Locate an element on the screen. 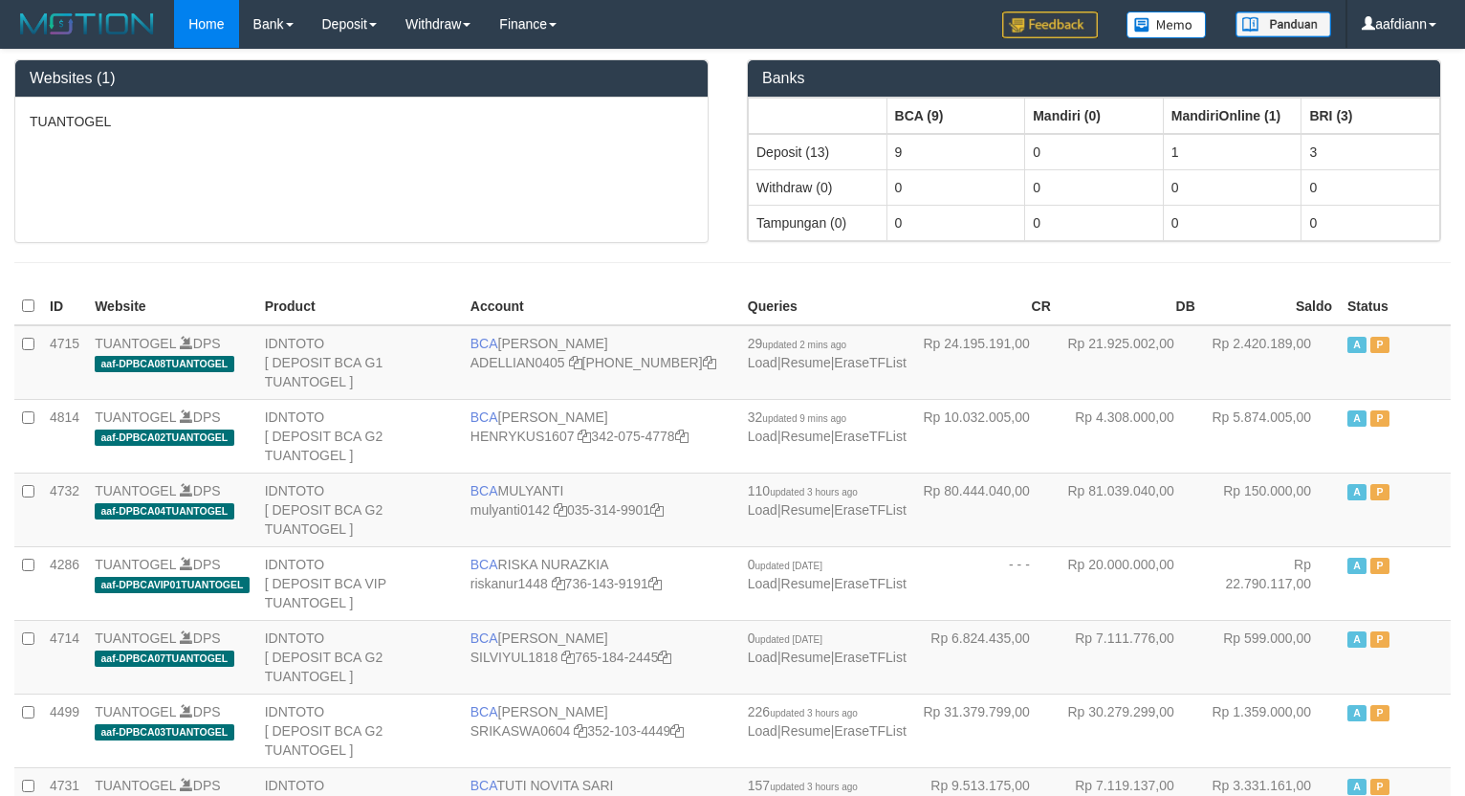  td: Rp 1.359.000,00 is located at coordinates (1271, 730).